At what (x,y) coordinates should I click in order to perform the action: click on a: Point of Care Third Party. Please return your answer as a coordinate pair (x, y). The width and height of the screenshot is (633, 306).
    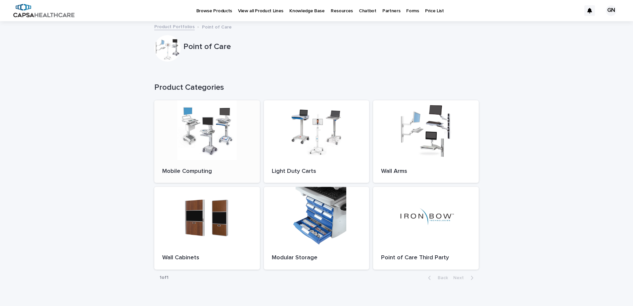
    Looking at the image, I should click on (426, 228).